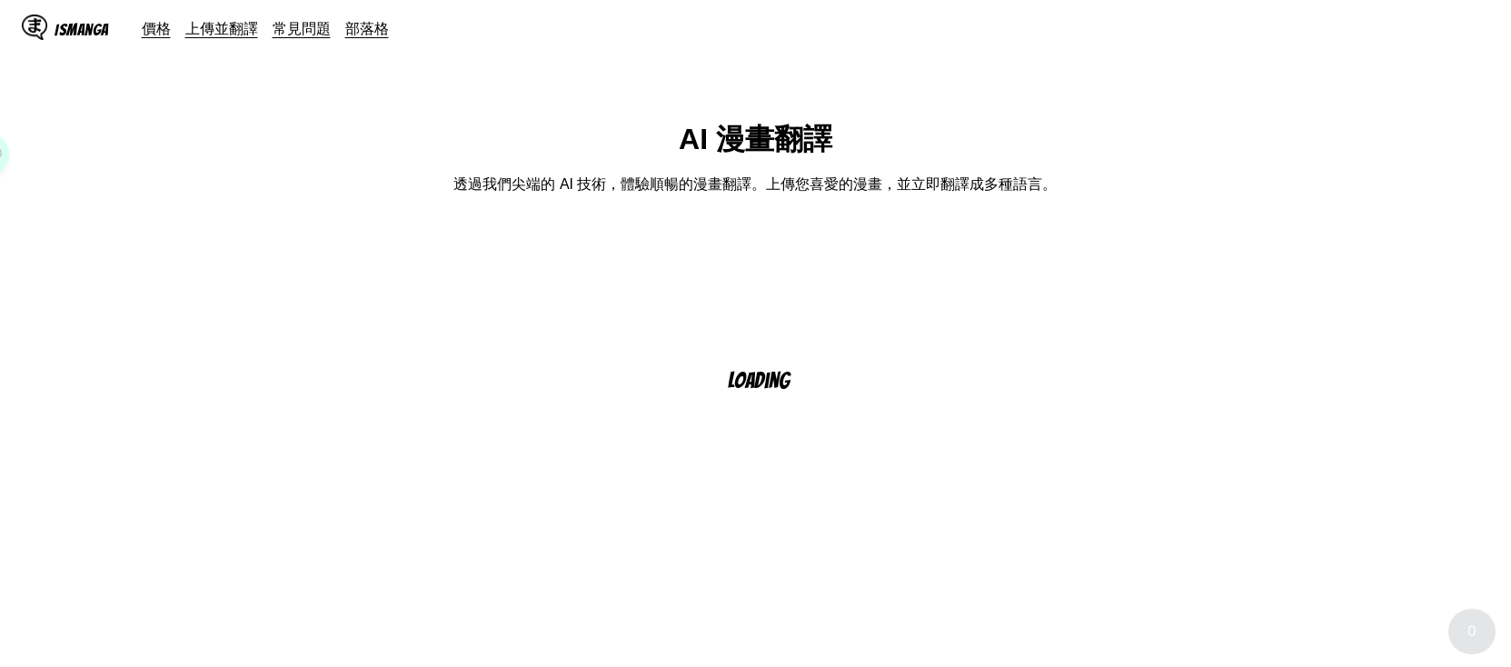  I want to click on a: 價格, so click(156, 28).